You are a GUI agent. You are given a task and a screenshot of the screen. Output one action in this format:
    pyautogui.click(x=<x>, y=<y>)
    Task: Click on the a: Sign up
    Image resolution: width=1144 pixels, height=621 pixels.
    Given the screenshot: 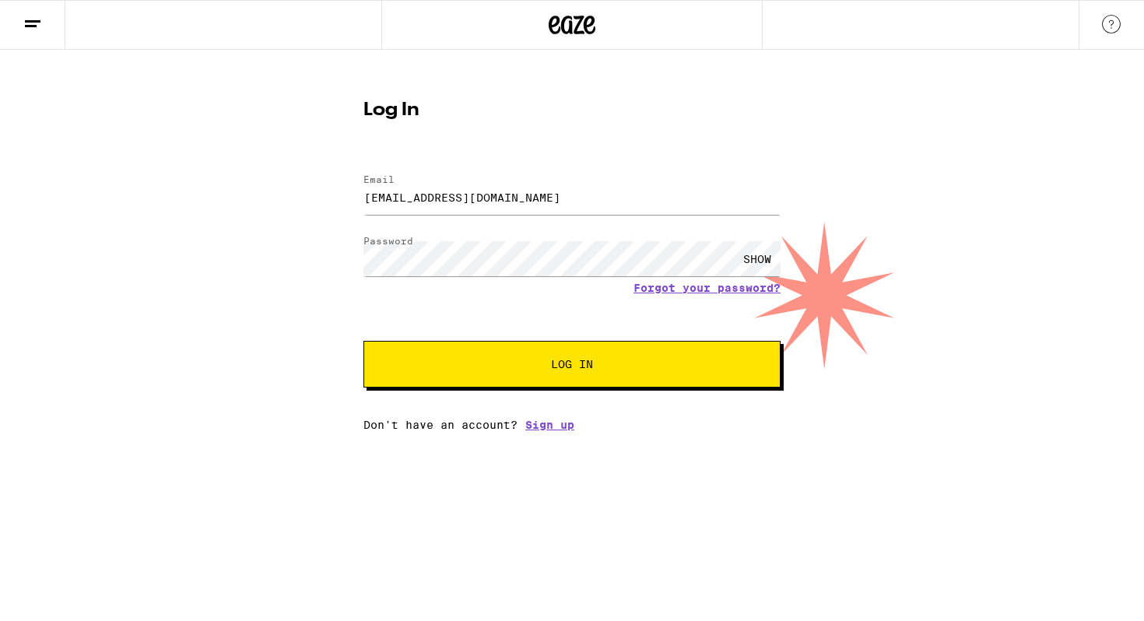 What is the action you would take?
    pyautogui.click(x=549, y=425)
    